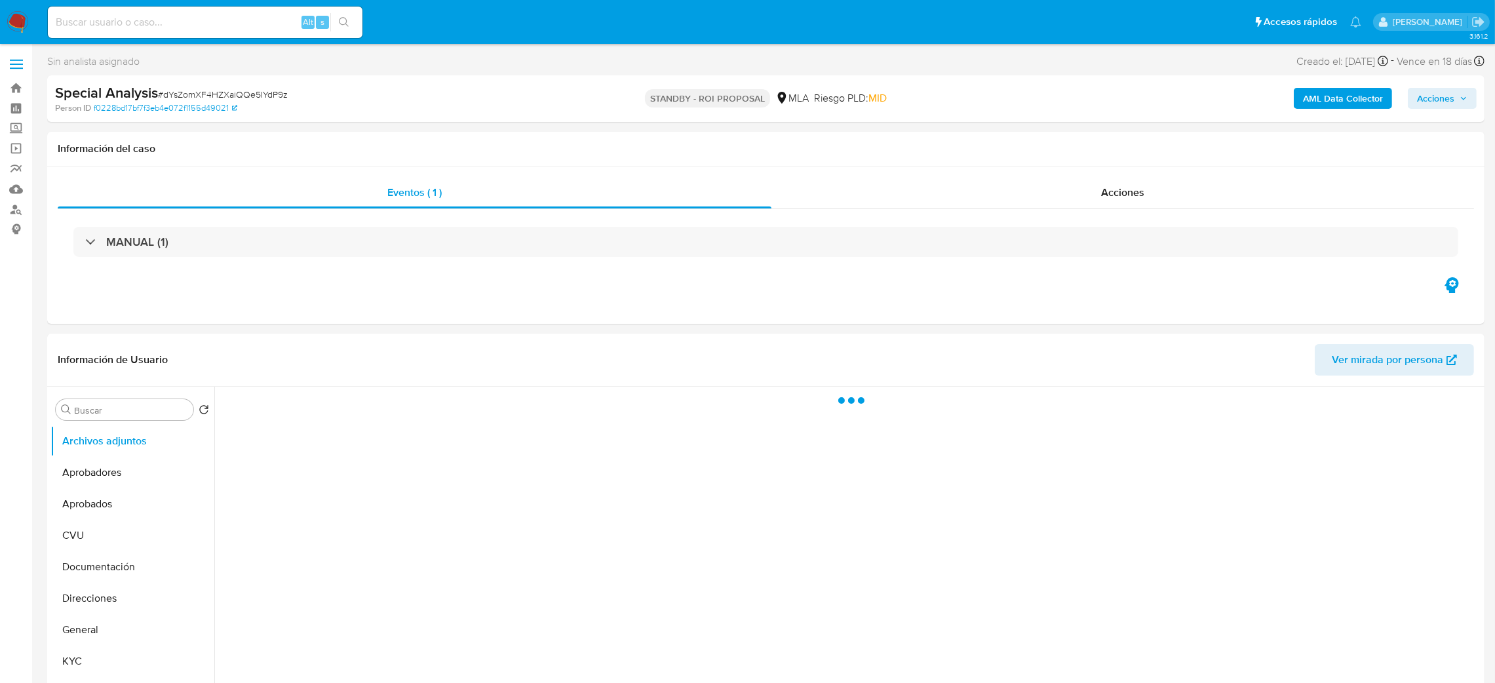 The image size is (1495, 683). Describe the element at coordinates (106, 92) in the screenshot. I see `b: Special Analysis` at that location.